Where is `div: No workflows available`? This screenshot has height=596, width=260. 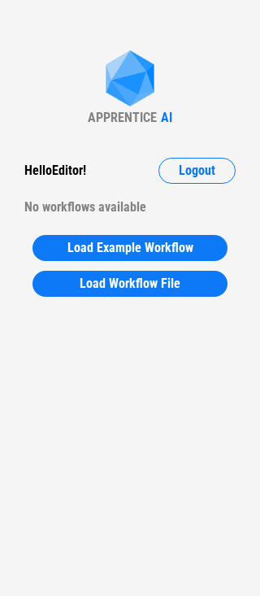
div: No workflows available is located at coordinates (130, 207).